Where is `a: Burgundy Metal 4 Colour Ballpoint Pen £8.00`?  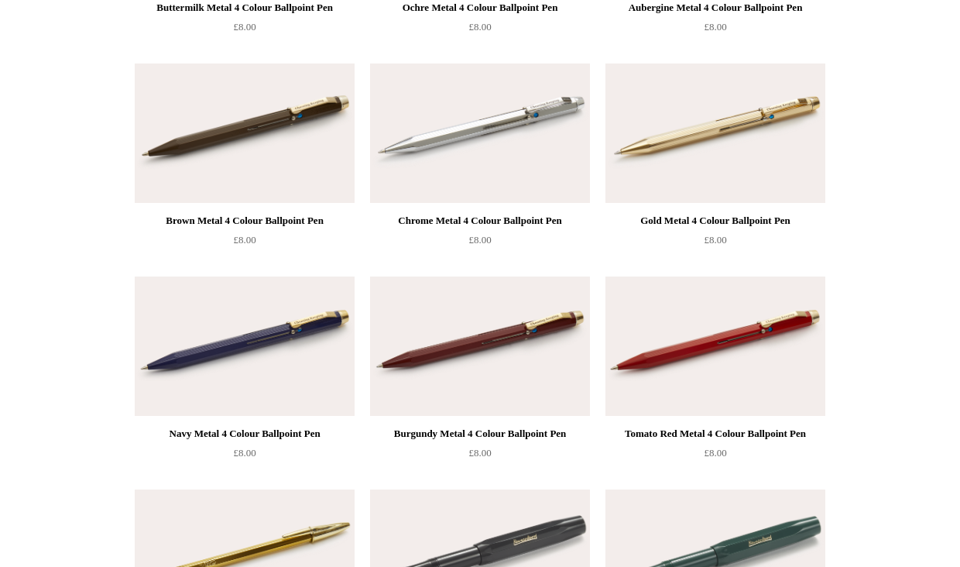
a: Burgundy Metal 4 Colour Ballpoint Pen £8.00 is located at coordinates (480, 456).